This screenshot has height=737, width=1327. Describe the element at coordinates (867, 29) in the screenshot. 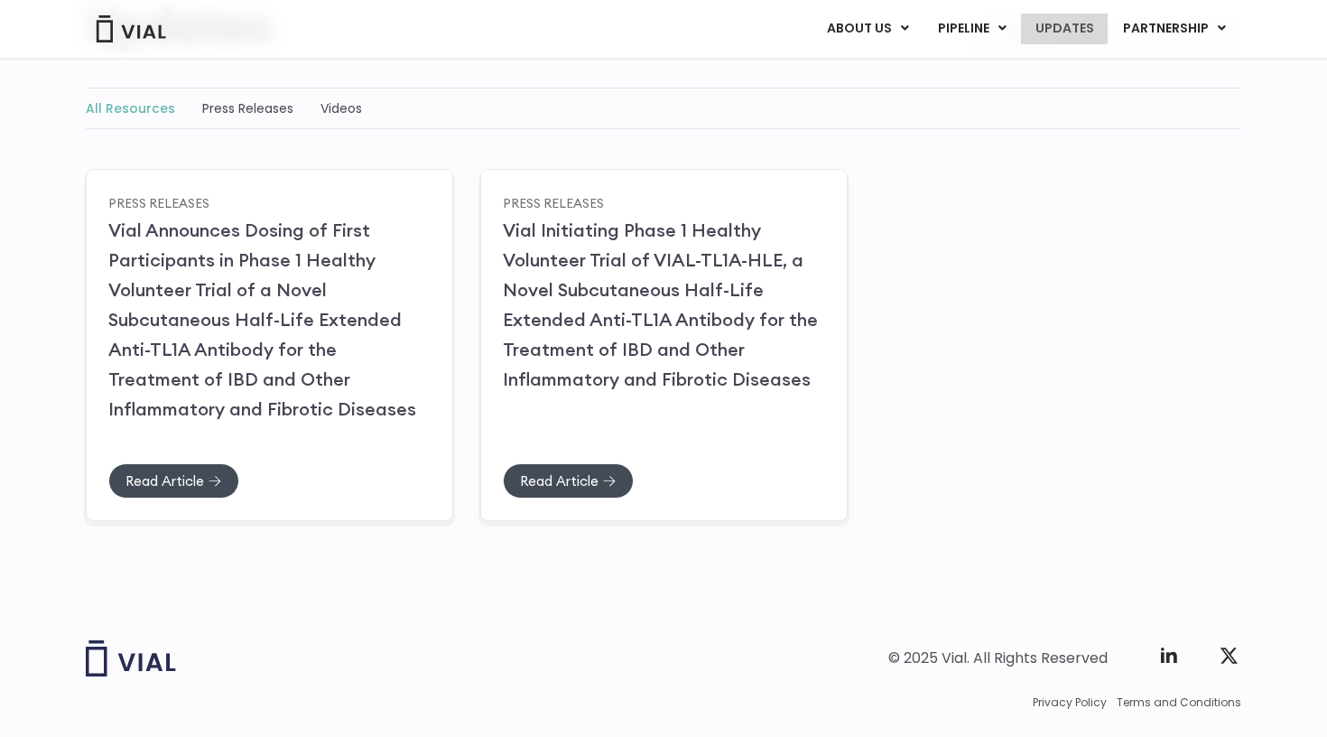

I see `a: ABOUT USMenu Toggle` at that location.